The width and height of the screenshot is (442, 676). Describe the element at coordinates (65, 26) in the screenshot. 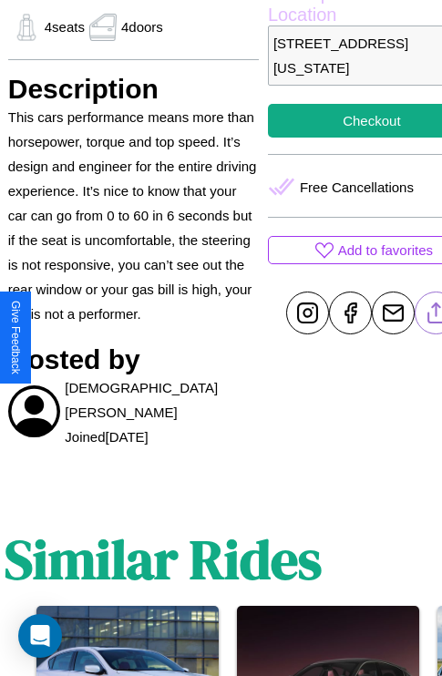

I see `p: 4 seats` at that location.